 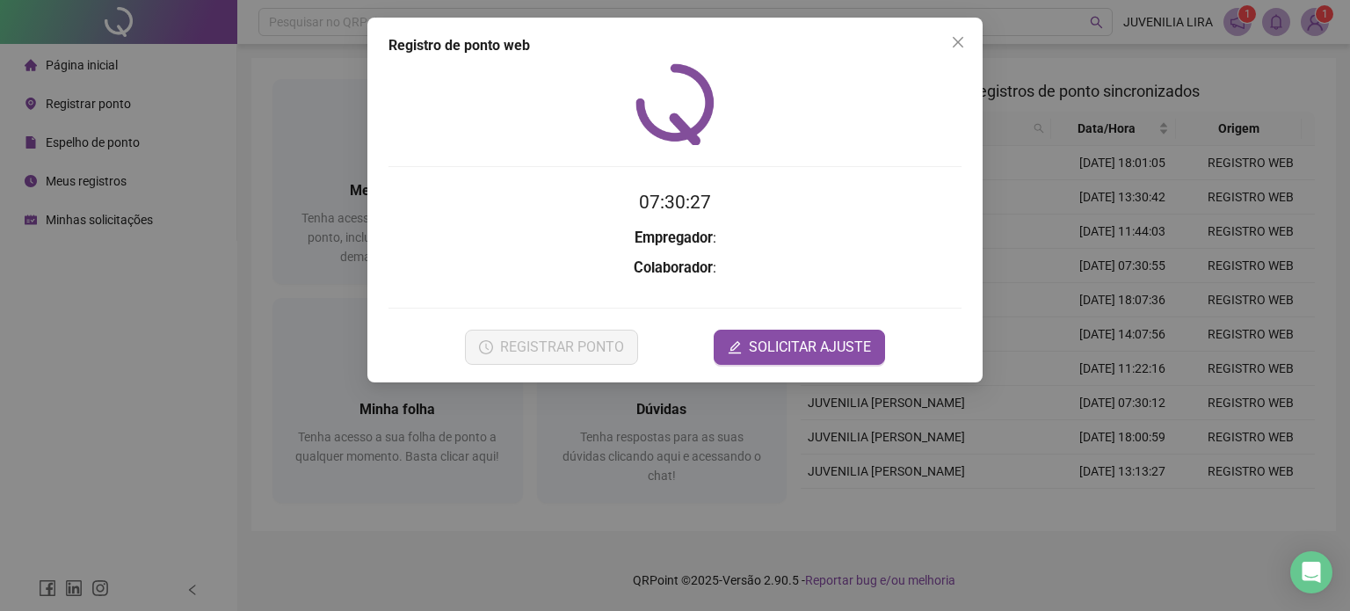 What do you see at coordinates (958, 42) in the screenshot?
I see `button: Close` at bounding box center [958, 42].